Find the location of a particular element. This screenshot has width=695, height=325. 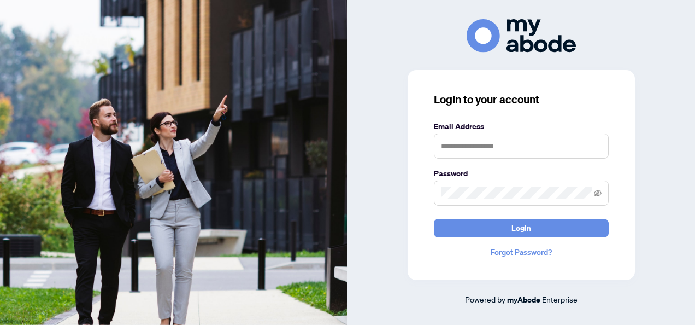

a: myAbode is located at coordinates (524, 300).